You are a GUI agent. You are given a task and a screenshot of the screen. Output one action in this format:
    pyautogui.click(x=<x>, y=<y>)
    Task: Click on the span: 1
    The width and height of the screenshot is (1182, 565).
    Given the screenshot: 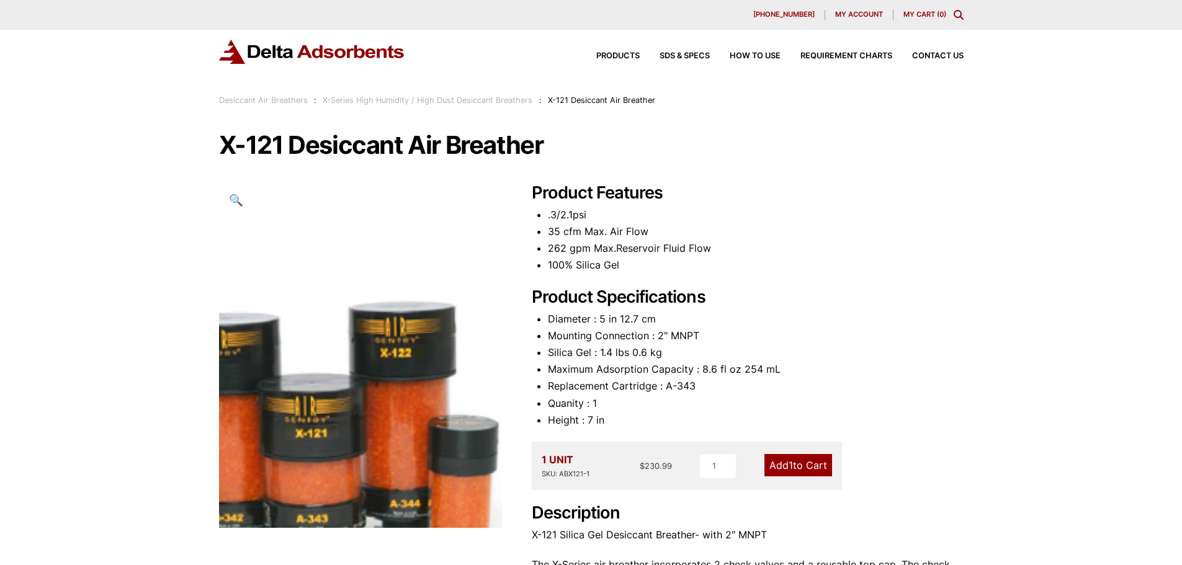 What is the action you would take?
    pyautogui.click(x=791, y=465)
    